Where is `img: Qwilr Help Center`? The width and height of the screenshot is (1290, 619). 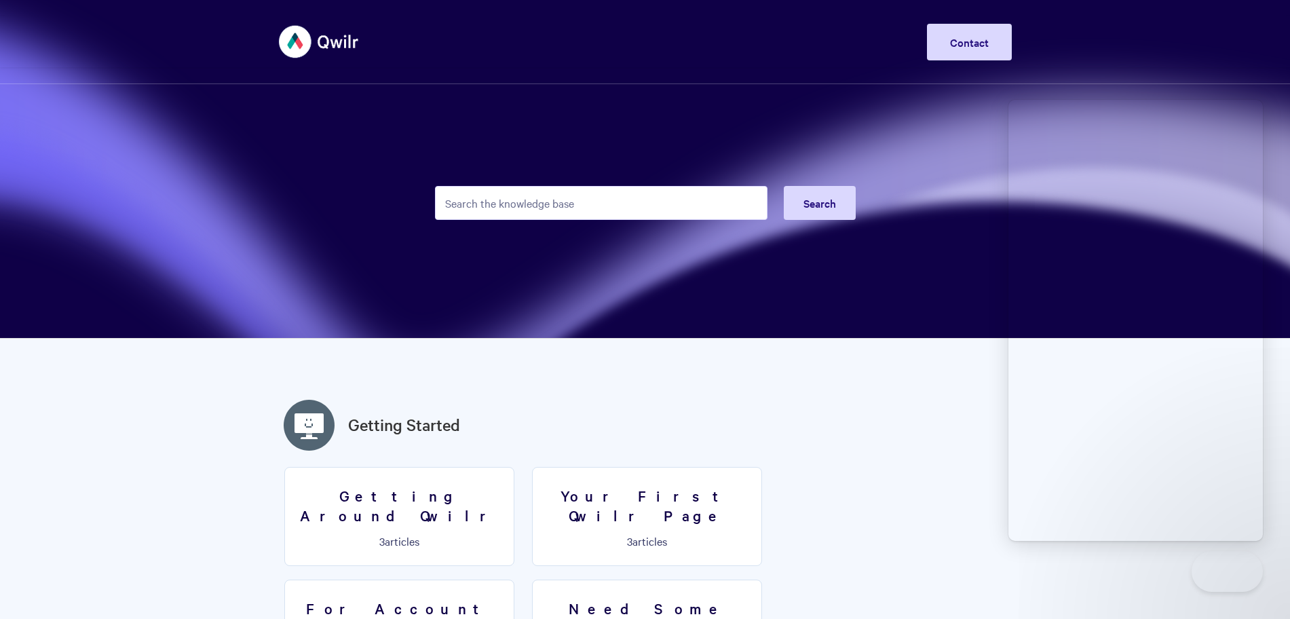
img: Qwilr Help Center is located at coordinates (319, 41).